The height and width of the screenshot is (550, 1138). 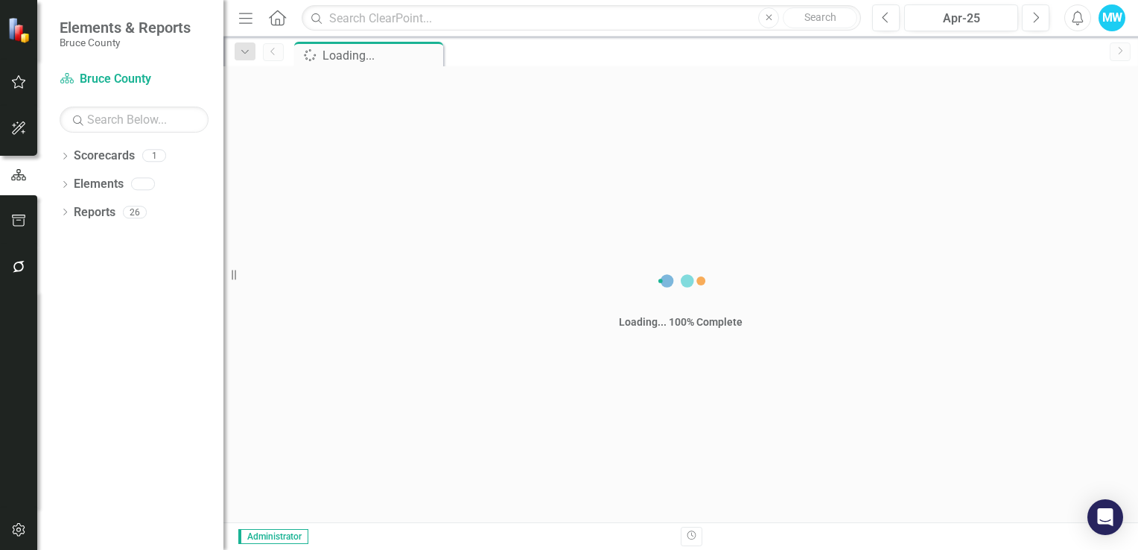 I want to click on small: Bruce County, so click(x=125, y=42).